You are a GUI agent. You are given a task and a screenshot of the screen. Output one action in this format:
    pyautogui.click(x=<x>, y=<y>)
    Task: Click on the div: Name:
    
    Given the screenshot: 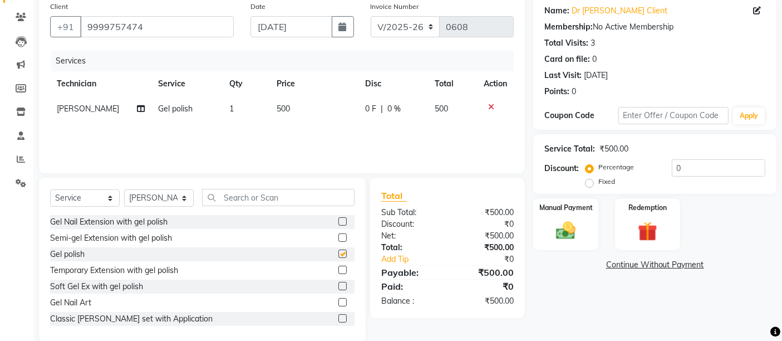 What is the action you would take?
    pyautogui.click(x=557, y=11)
    